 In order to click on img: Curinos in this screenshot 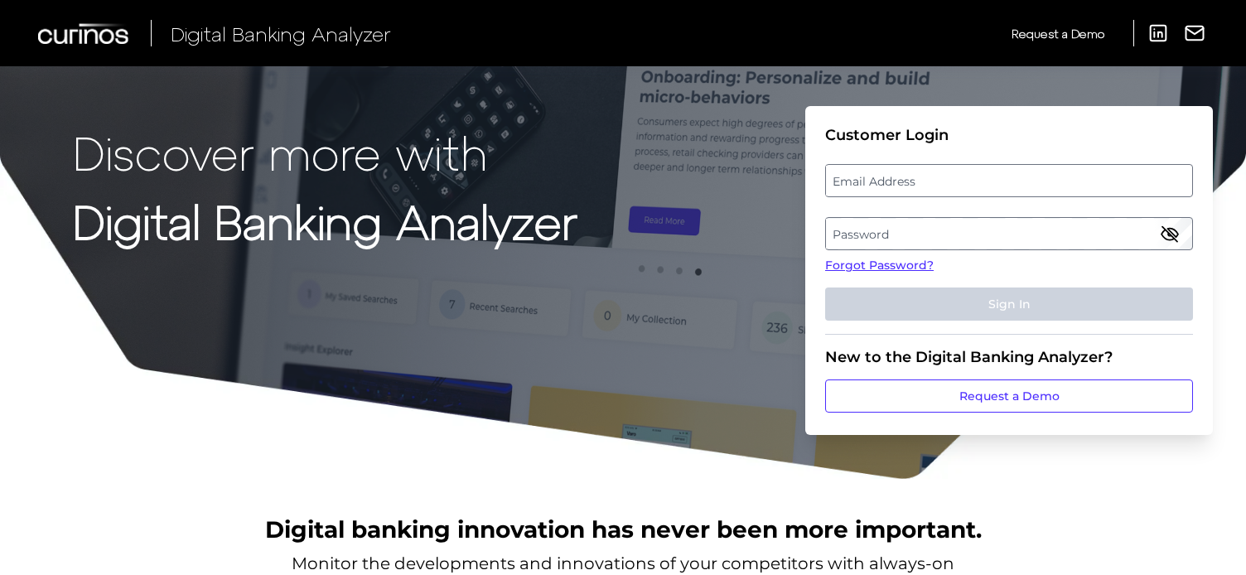, I will do `click(84, 33)`.